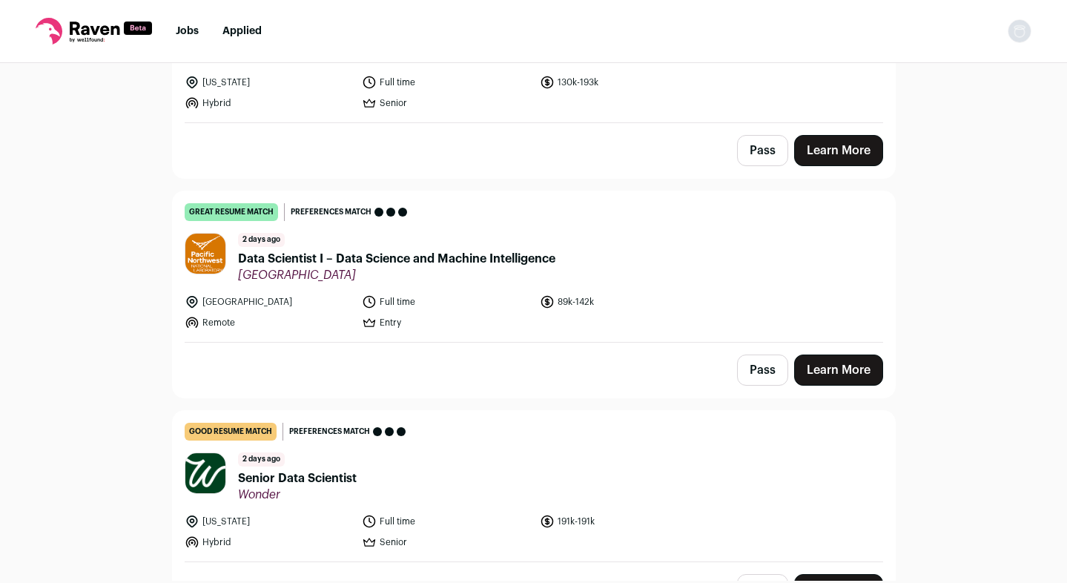  Describe the element at coordinates (297, 478) in the screenshot. I see `span: Senior Data Scientist` at that location.